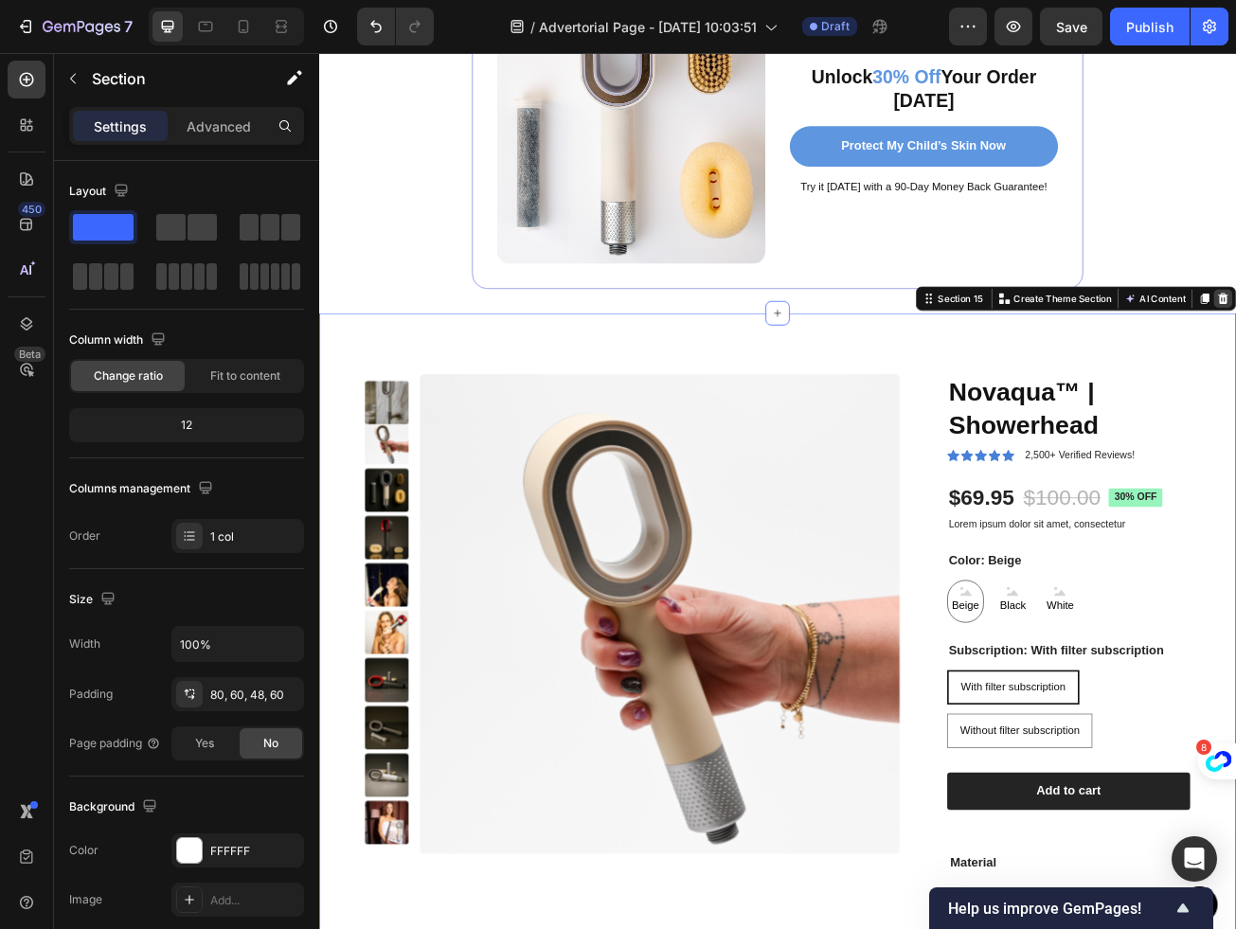 The height and width of the screenshot is (929, 1236). What do you see at coordinates (128, 376) in the screenshot?
I see `span: Change ratio` at bounding box center [128, 376].